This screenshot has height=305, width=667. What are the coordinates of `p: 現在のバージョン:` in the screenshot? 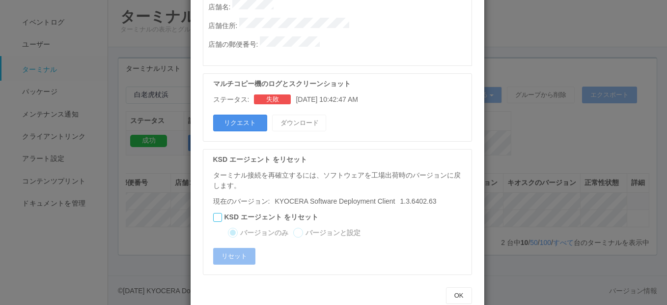 It's located at (340, 201).